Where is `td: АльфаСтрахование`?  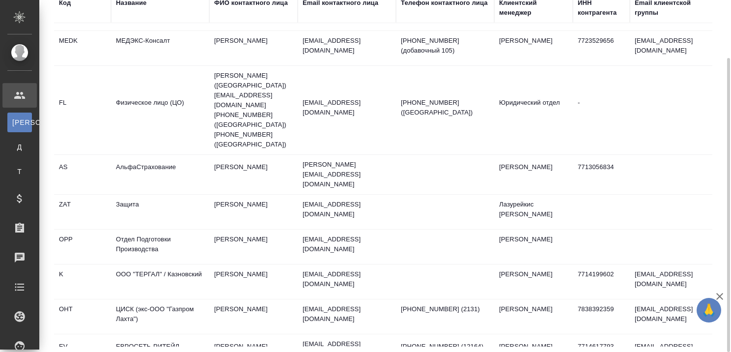 td: АльфаСтрахование is located at coordinates (160, 174).